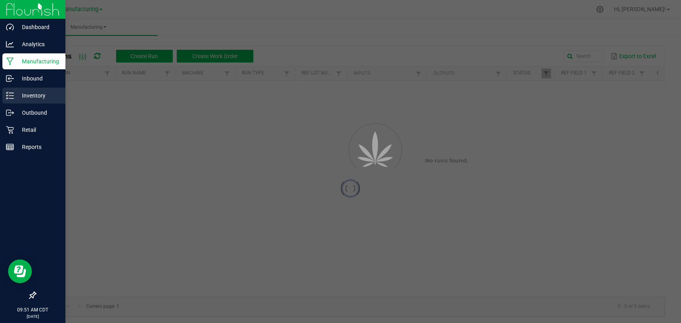  Describe the element at coordinates (10, 147) in the screenshot. I see `inline-svg: Reports` at that location.